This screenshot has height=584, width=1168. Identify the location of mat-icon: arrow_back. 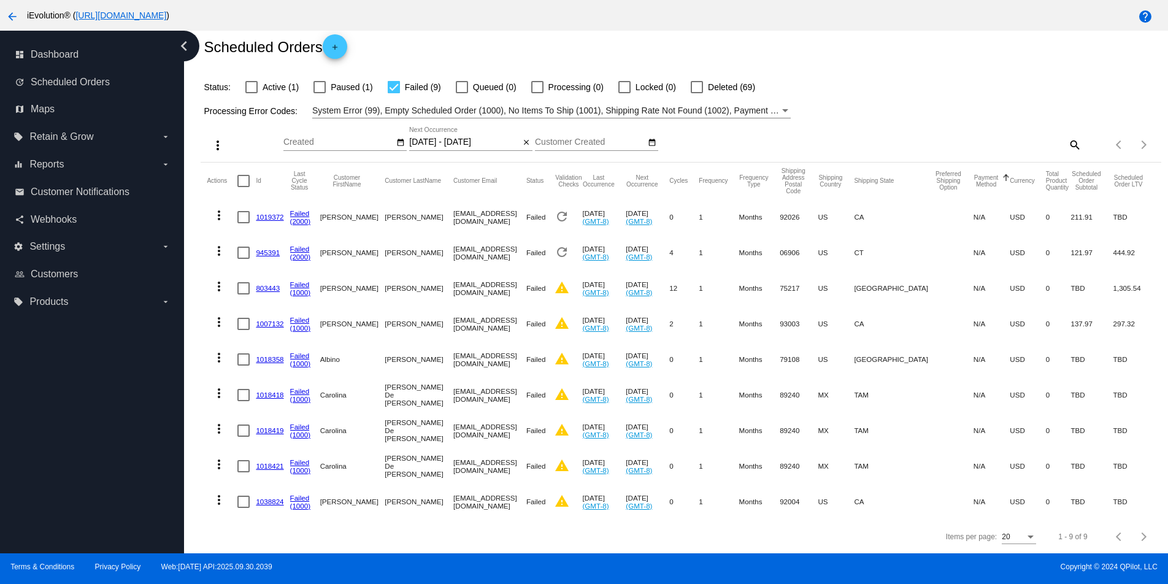
(12, 17).